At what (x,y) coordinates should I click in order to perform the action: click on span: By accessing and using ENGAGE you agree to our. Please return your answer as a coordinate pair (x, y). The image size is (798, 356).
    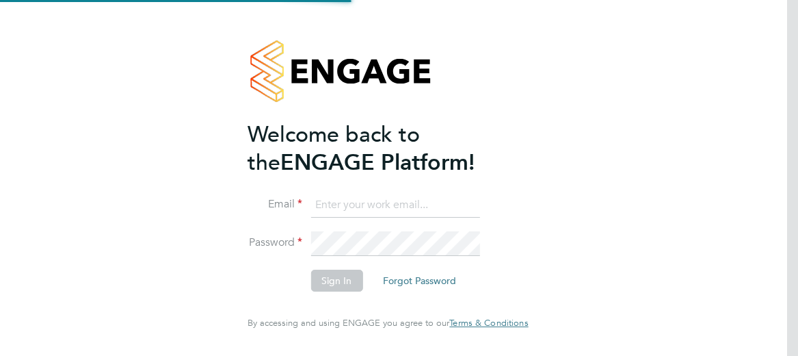
    Looking at the image, I should click on (388, 322).